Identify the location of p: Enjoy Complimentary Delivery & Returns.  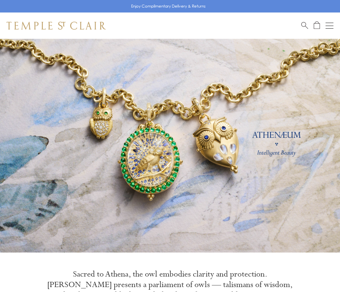
(168, 6).